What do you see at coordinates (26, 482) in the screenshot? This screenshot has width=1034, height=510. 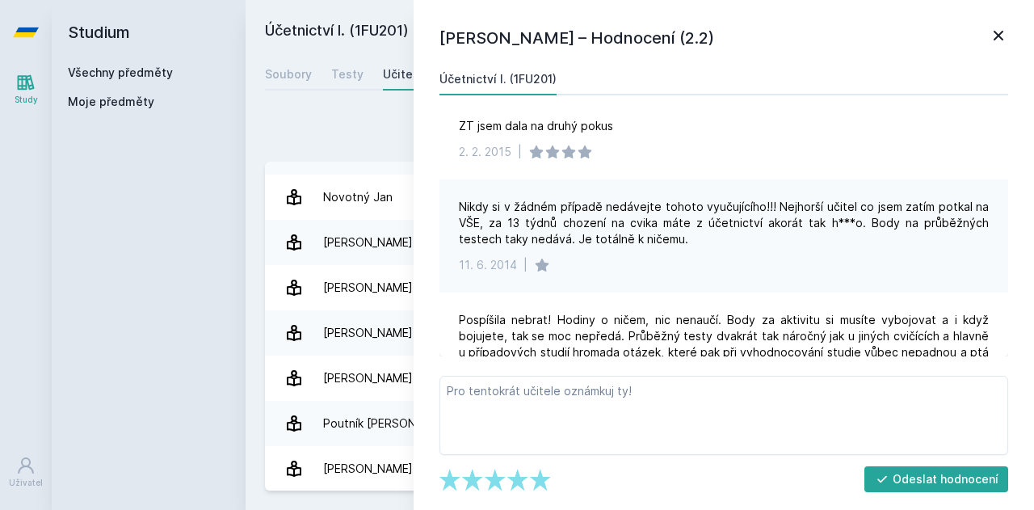 I see `div: Uživatel` at bounding box center [26, 482].